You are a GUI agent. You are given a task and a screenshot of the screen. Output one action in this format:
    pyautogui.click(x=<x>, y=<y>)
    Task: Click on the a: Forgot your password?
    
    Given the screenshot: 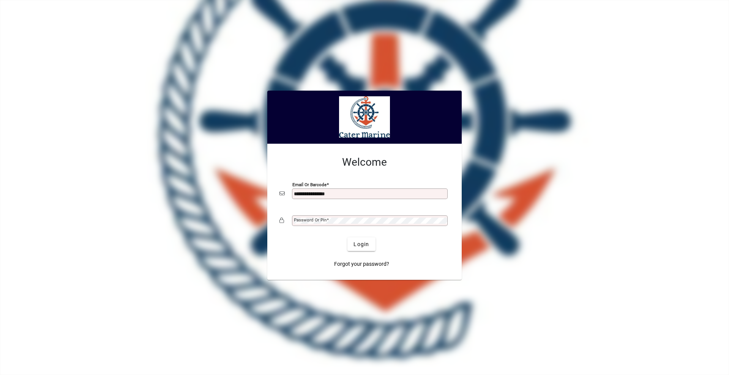 What is the action you would take?
    pyautogui.click(x=361, y=264)
    